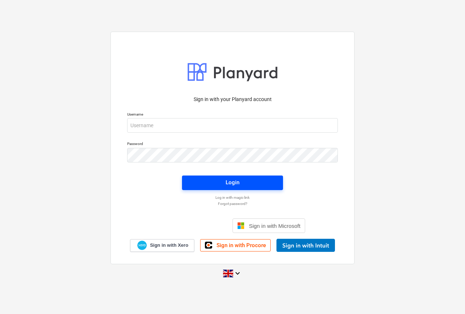 This screenshot has width=465, height=314. I want to click on p: Username, so click(233, 115).